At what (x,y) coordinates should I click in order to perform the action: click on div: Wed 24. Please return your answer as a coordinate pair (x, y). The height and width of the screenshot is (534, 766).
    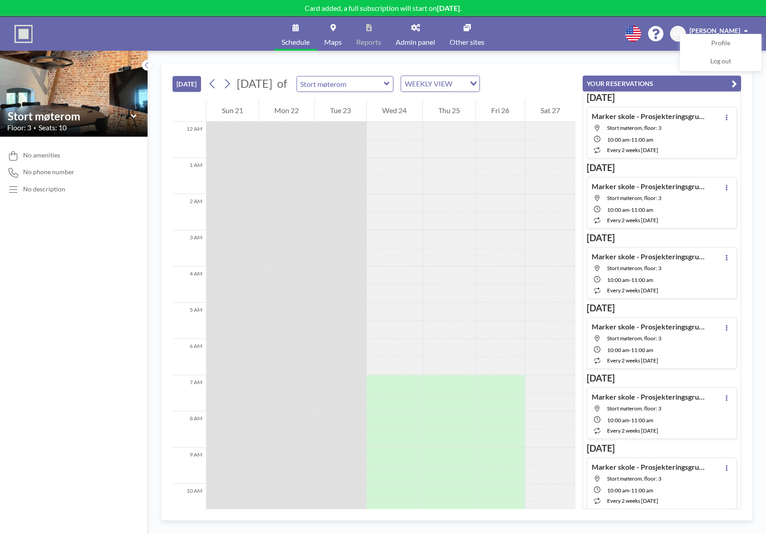
    Looking at the image, I should click on (394, 110).